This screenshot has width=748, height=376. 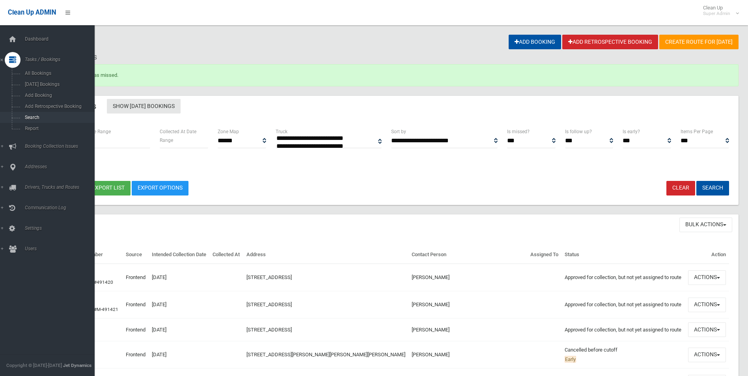 I want to click on span: Dashboard, so click(x=62, y=39).